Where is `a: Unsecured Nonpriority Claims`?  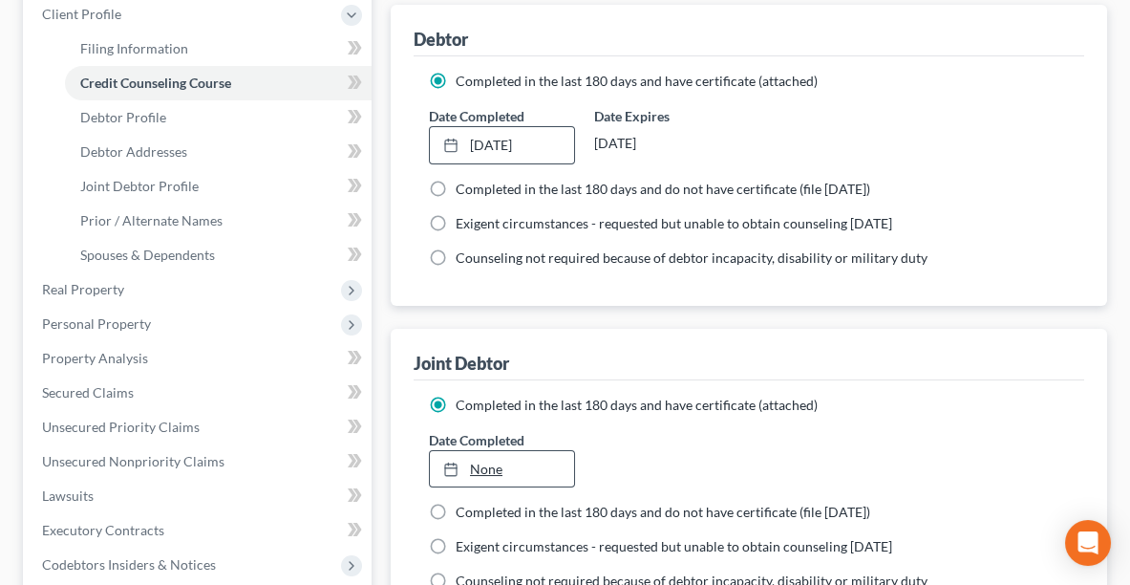
a: Unsecured Nonpriority Claims is located at coordinates (199, 461).